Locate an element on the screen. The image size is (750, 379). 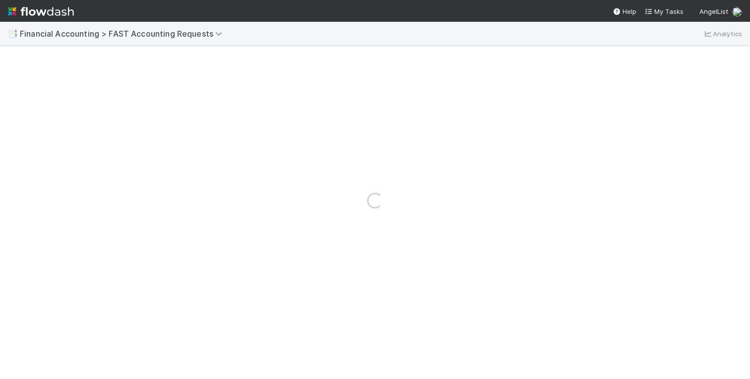
img: avatar_784ea27d-2d59-4749-b480-57d513651deb.png is located at coordinates (737, 12).